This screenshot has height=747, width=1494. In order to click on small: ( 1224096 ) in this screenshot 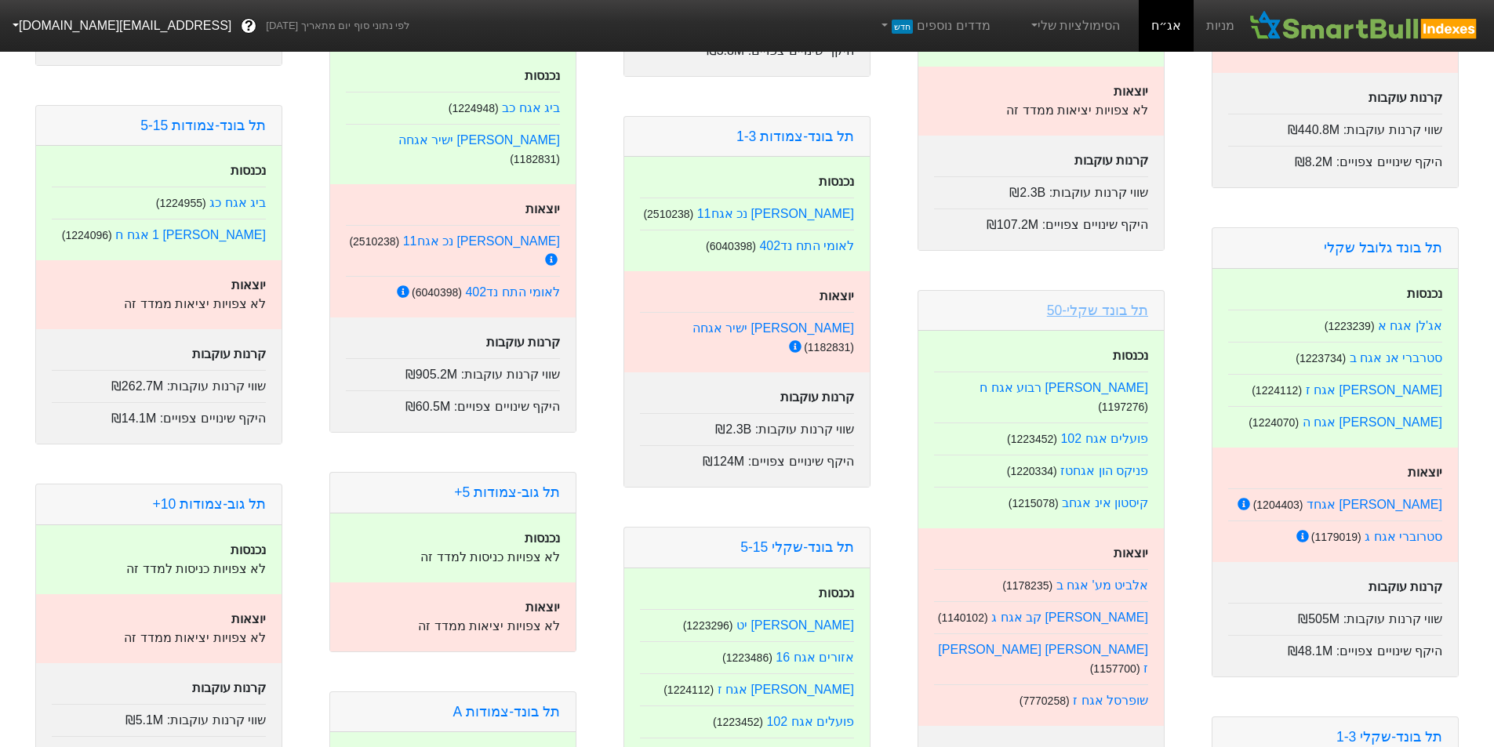, I will do `click(87, 235)`.